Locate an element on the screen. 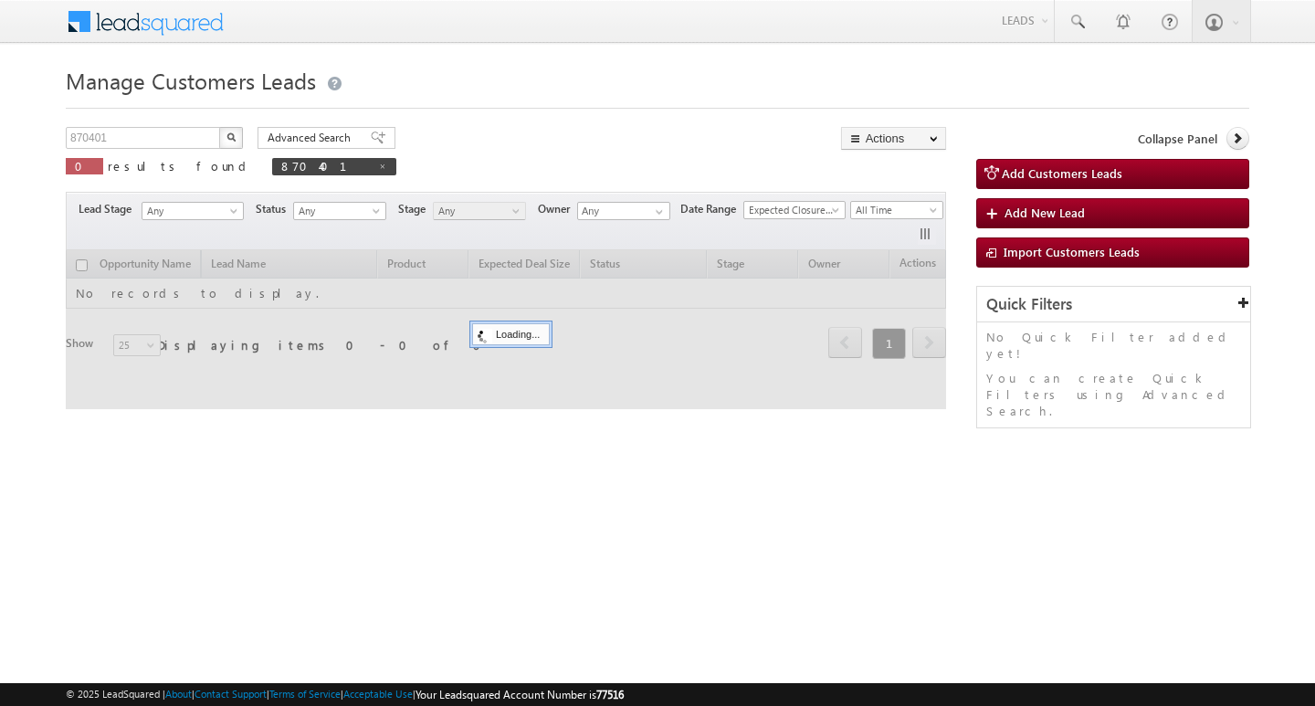 This screenshot has width=1315, height=706. a: Terms of Service is located at coordinates (305, 693).